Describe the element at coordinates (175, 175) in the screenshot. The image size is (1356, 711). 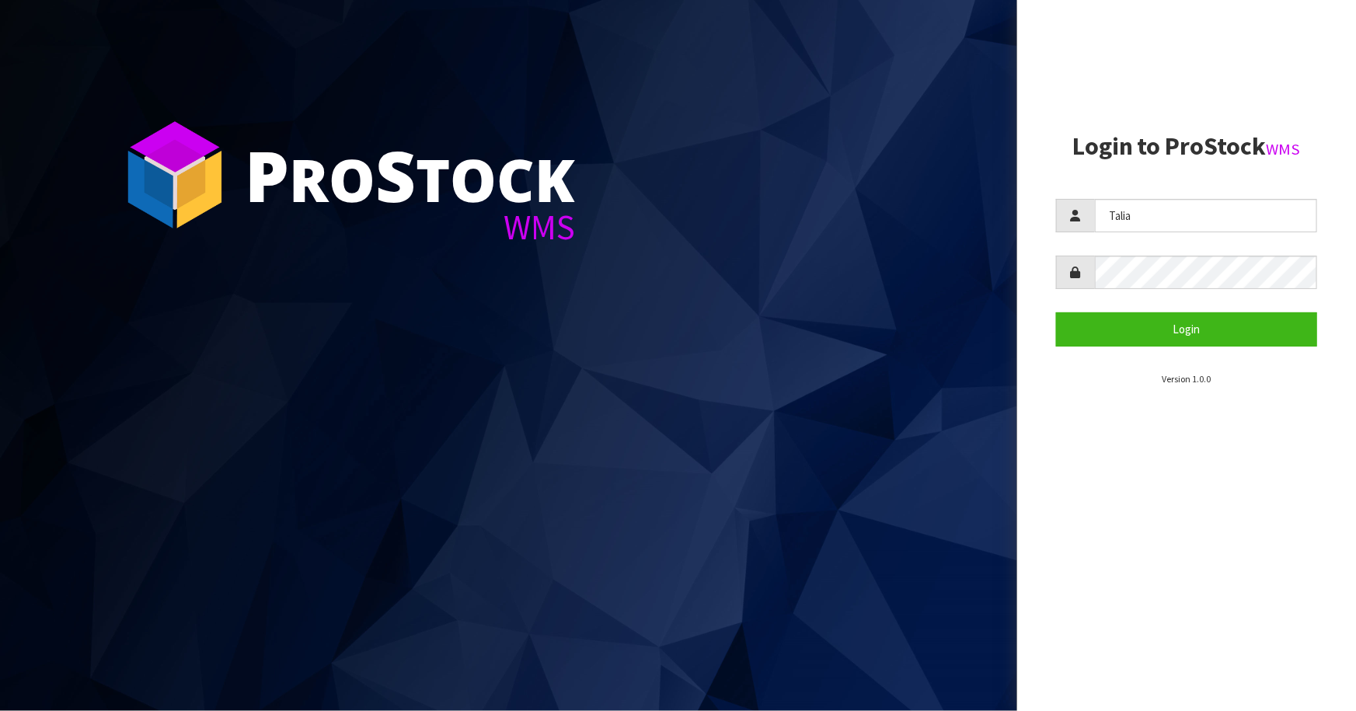
I see `img: ProStock Cube` at that location.